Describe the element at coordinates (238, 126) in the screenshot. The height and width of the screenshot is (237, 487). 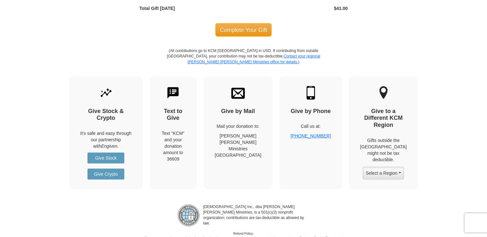
I see `p: Mail your donation to:` at that location.